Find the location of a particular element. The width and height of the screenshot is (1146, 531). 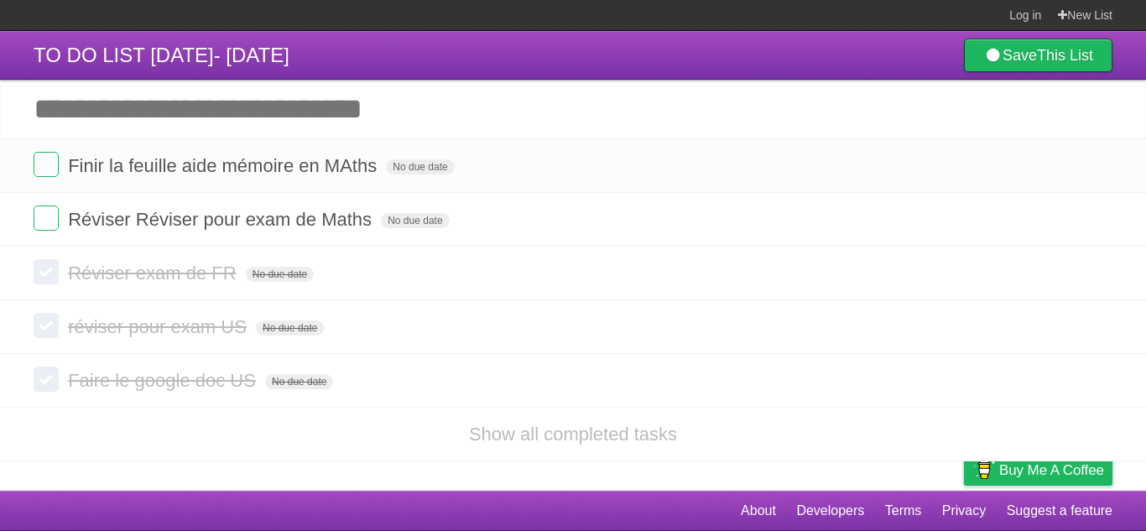

span: Finir la feuille aide mémoire en MAths is located at coordinates (224, 165).